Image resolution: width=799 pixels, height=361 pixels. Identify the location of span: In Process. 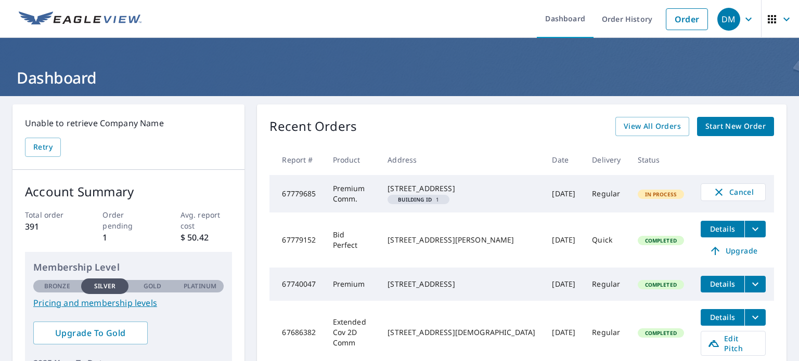
(661, 194).